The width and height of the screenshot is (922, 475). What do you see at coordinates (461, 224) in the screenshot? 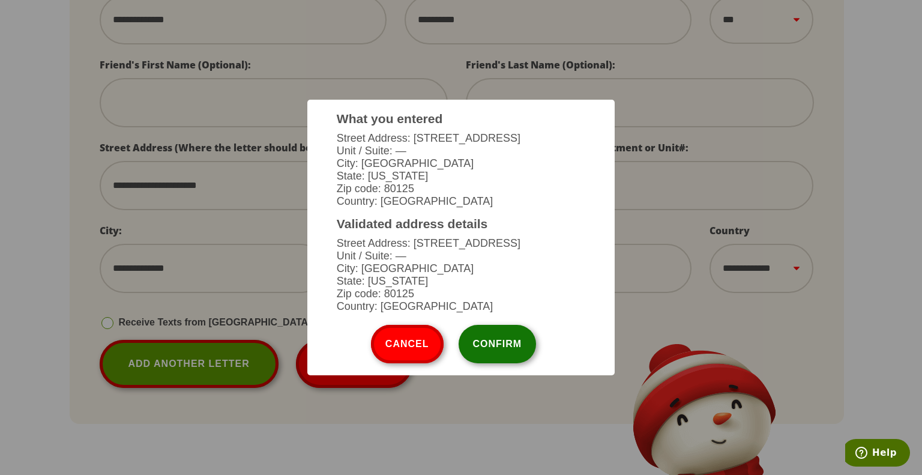
I see `h3: Validated address details` at bounding box center [461, 224].